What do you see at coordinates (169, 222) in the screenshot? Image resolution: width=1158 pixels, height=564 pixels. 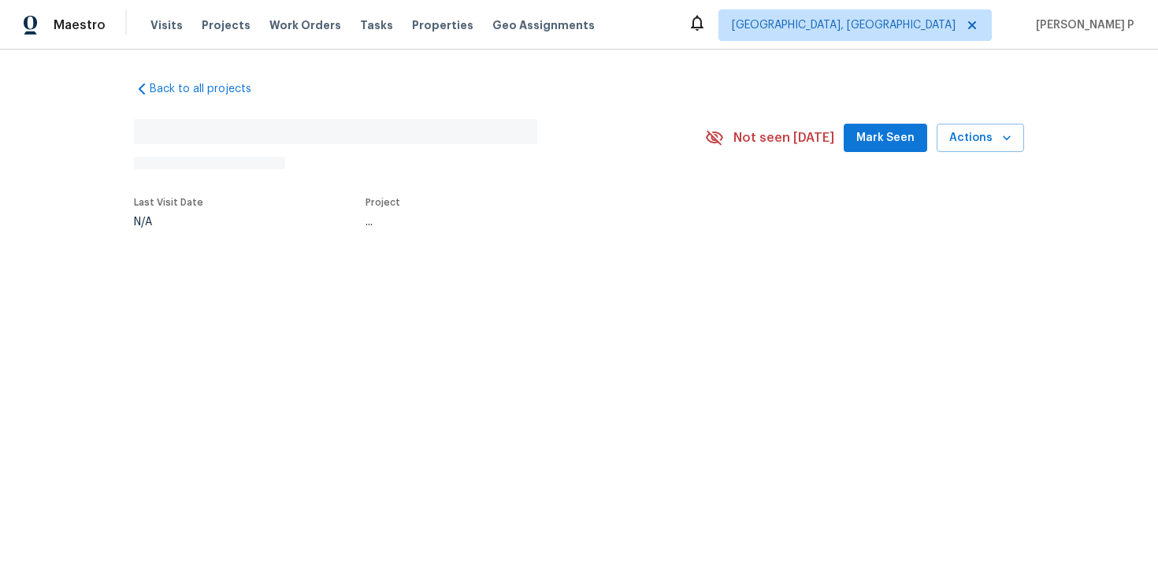 I see `div: N/A` at bounding box center [169, 222].